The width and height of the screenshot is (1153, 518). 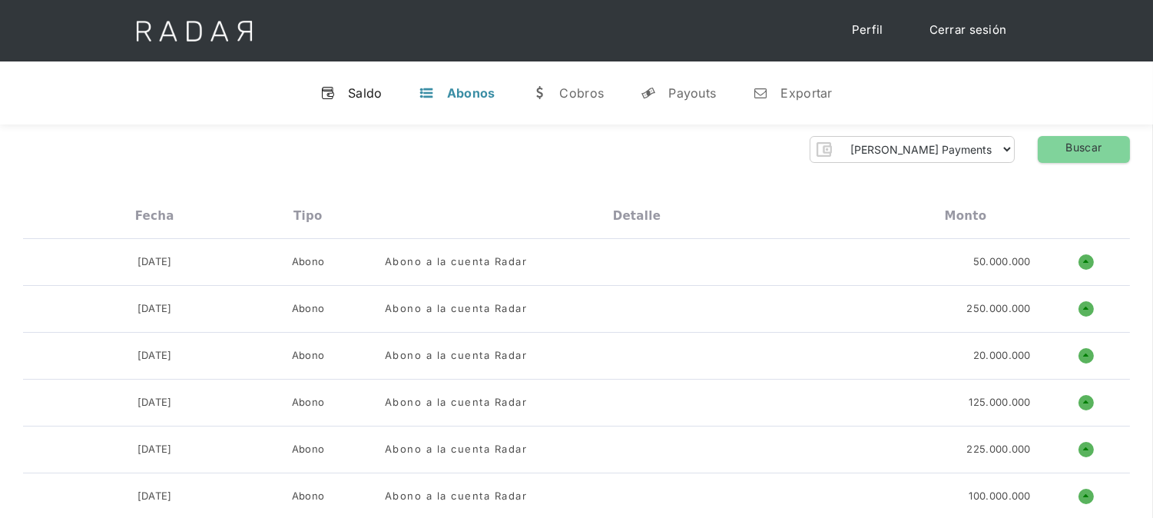 What do you see at coordinates (1002, 356) in the screenshot?
I see `div: 20.000.000` at bounding box center [1002, 356].